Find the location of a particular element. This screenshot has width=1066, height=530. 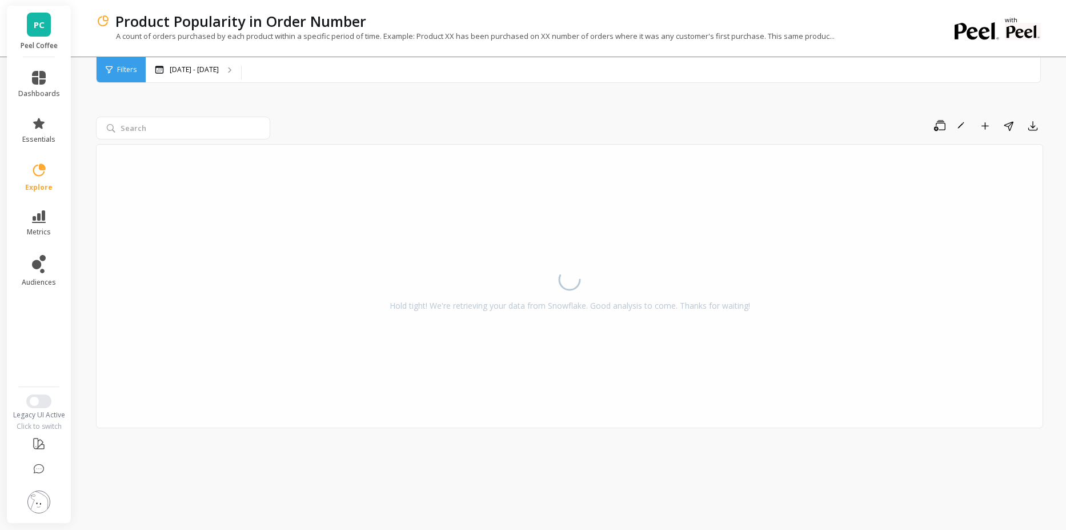

span: Filters is located at coordinates (127, 70).